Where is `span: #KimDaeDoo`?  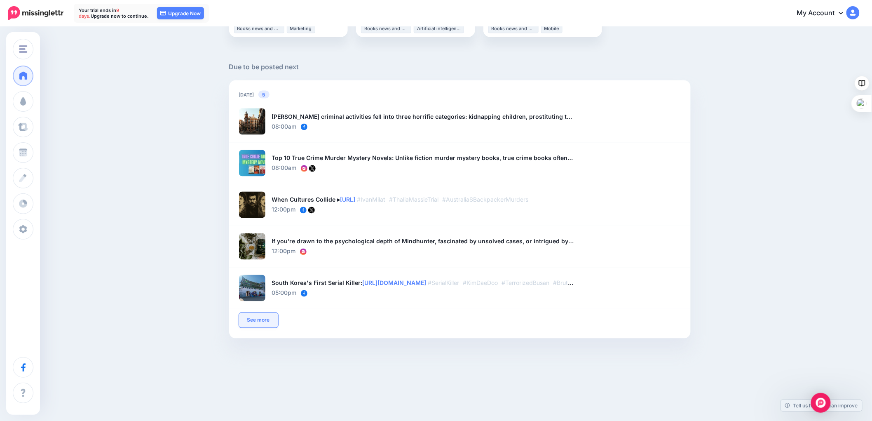 span: #KimDaeDoo is located at coordinates (480, 283).